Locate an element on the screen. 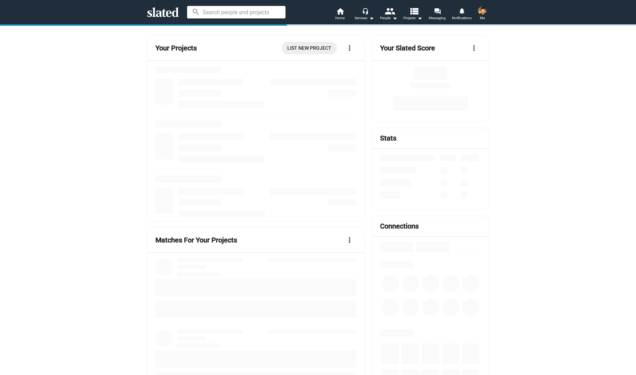 This screenshot has height=375, width=636. span: Home is located at coordinates (340, 18).